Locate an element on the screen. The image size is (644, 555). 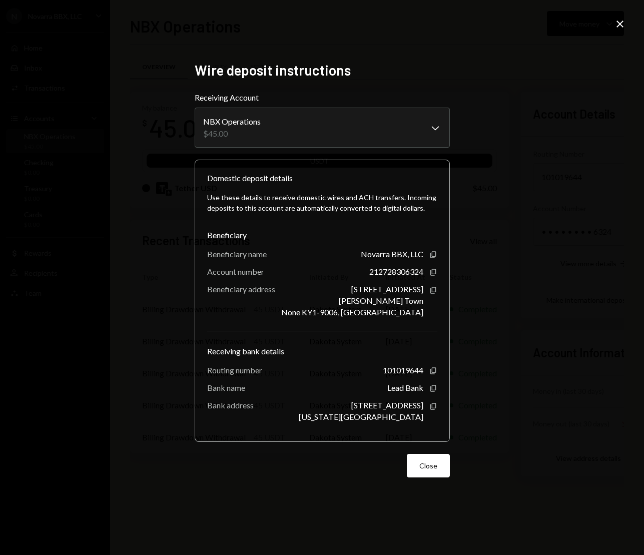
div: Beneficiary is located at coordinates (322, 235).